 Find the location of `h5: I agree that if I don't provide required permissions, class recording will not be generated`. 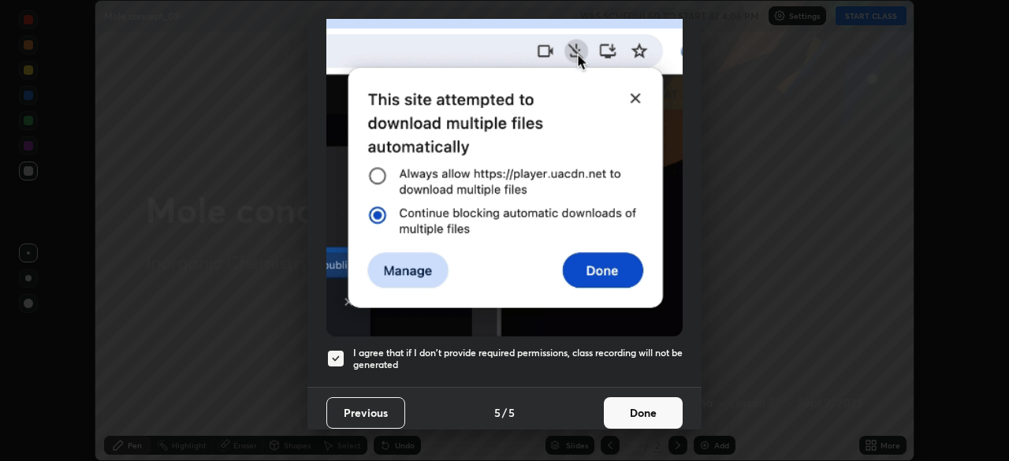

h5: I agree that if I don't provide required permissions, class recording will not be generated is located at coordinates (518, 359).